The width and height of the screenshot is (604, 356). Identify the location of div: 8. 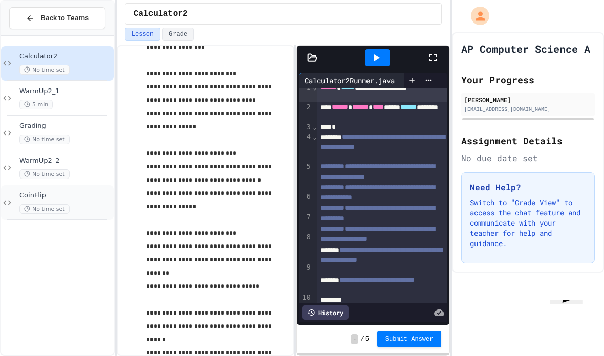
(305, 247).